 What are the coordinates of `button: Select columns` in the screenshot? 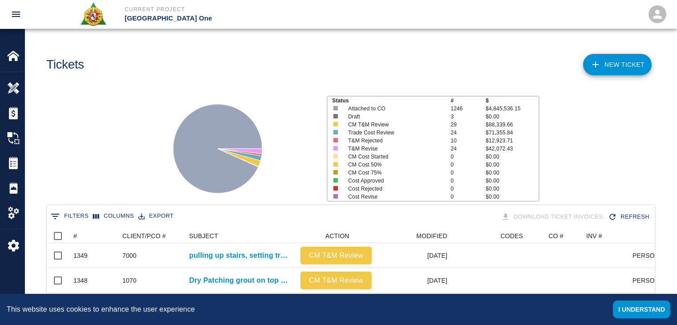 It's located at (114, 216).